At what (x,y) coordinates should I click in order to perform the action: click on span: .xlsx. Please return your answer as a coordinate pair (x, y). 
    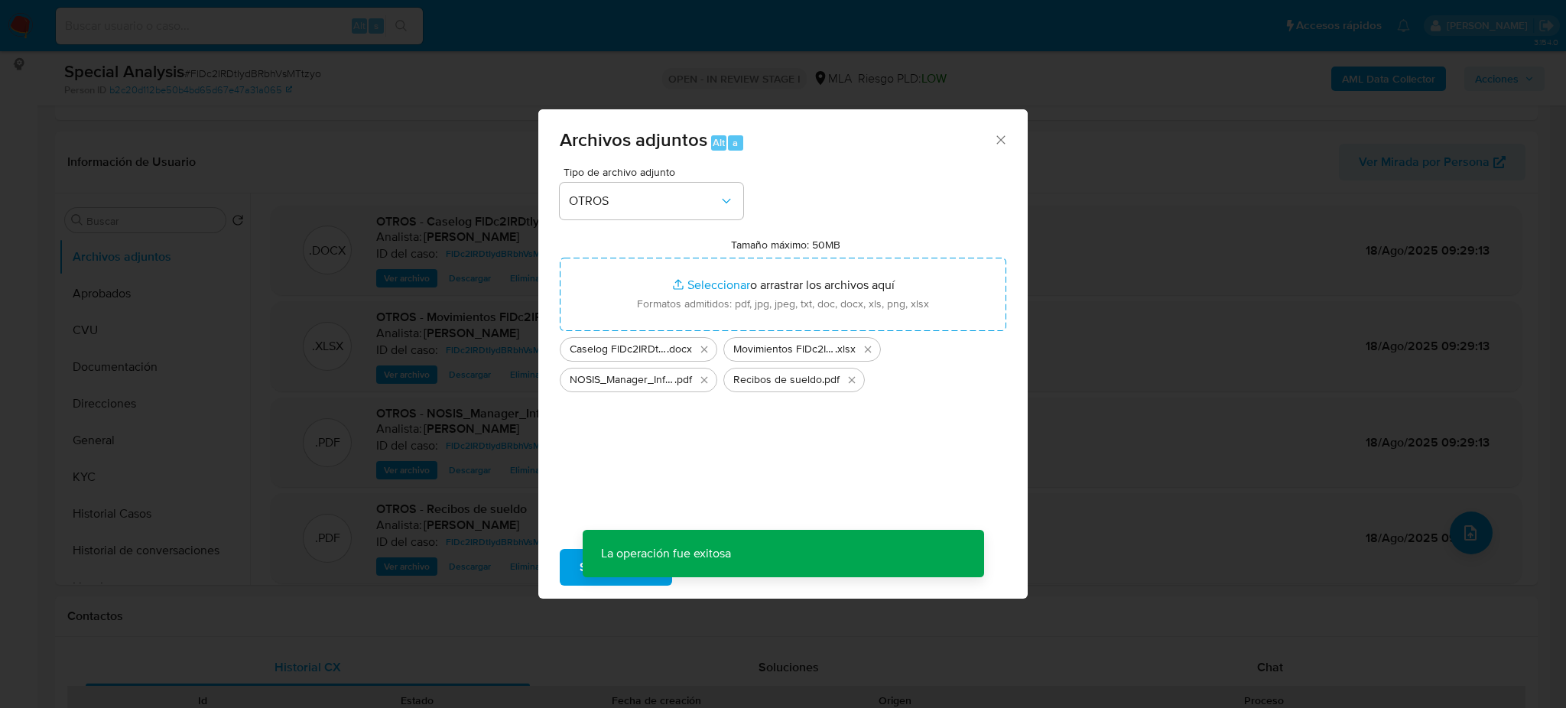
    Looking at the image, I should click on (845, 349).